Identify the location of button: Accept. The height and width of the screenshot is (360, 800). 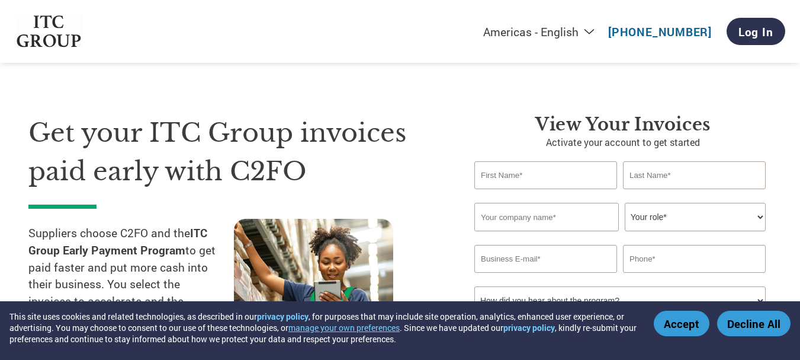
(682, 323).